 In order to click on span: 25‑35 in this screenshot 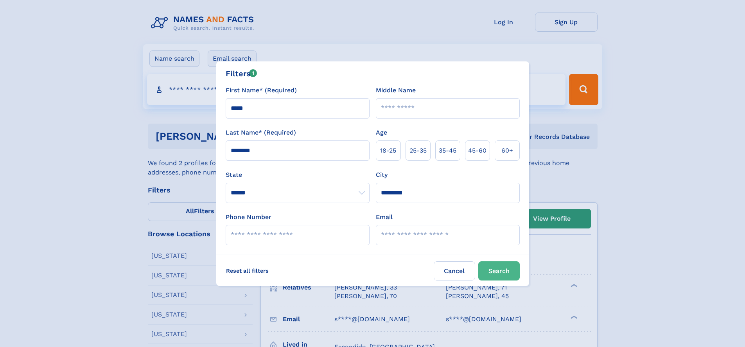, I will do `click(418, 151)`.